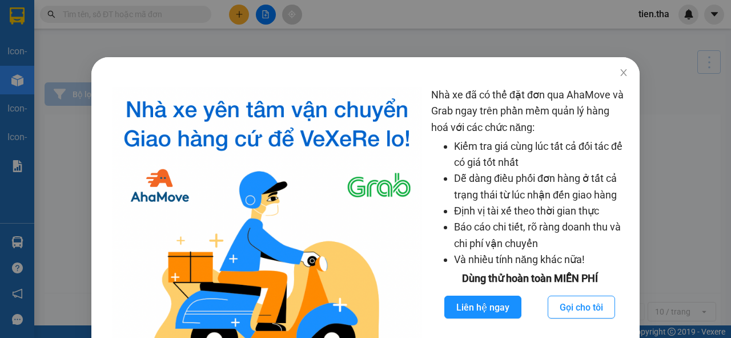 The width and height of the screenshot is (731, 338). What do you see at coordinates (529, 278) in the screenshot?
I see `div: Dùng thử hoàn toàn MIỄN PHÍ` at bounding box center [529, 278].